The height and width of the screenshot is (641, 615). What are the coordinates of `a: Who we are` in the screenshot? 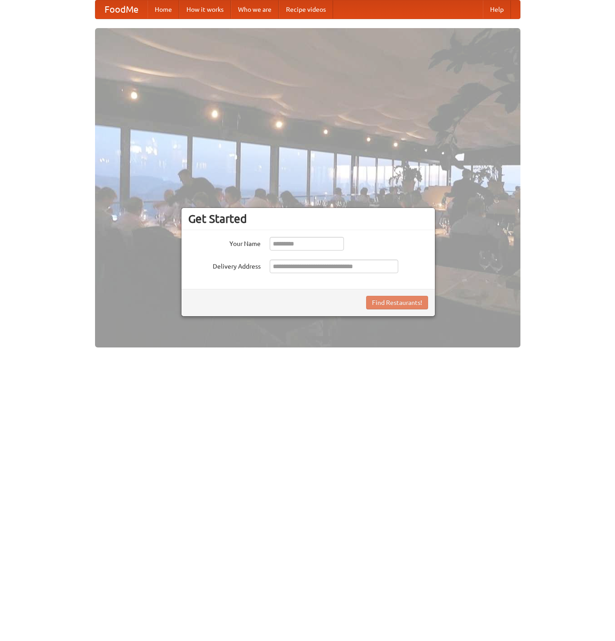 It's located at (255, 10).